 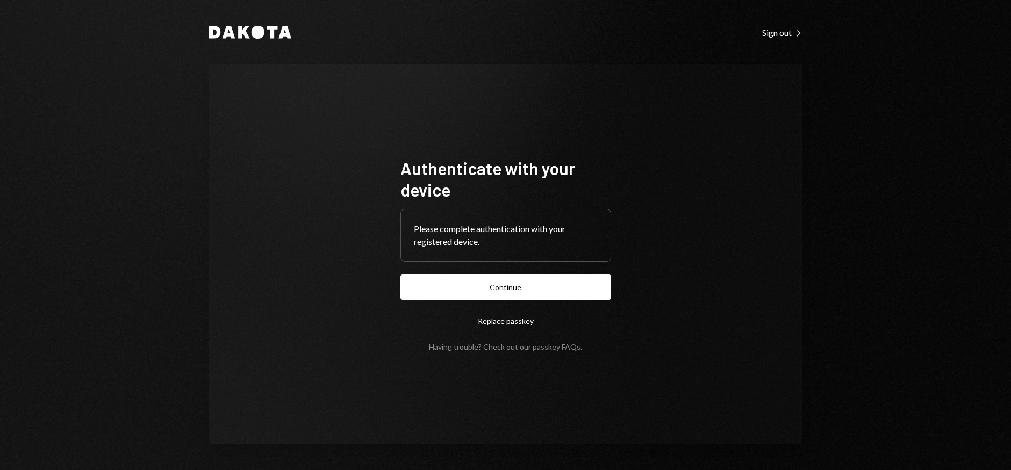 What do you see at coordinates (556, 347) in the screenshot?
I see `a: passkey FAQs` at bounding box center [556, 347].